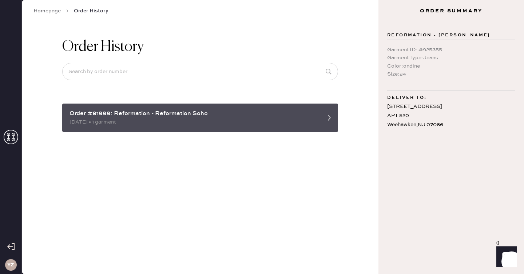 This screenshot has width=524, height=274. What do you see at coordinates (91, 11) in the screenshot?
I see `span: Order History` at bounding box center [91, 11].